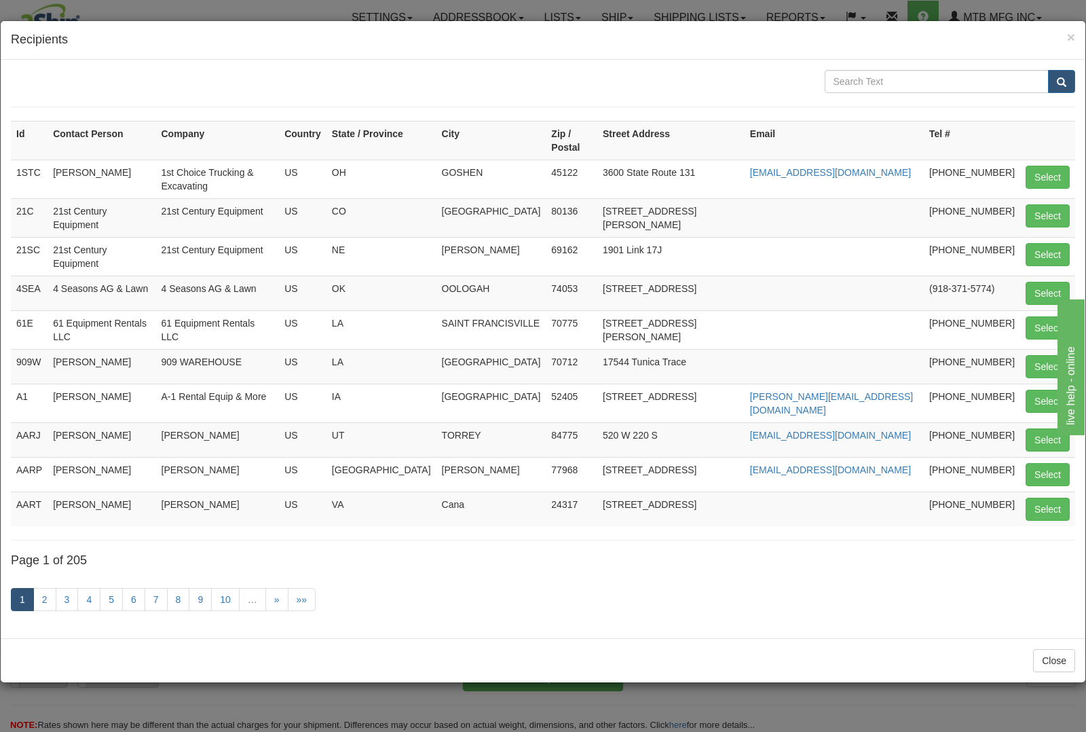  What do you see at coordinates (29, 403) in the screenshot?
I see `td: A1` at bounding box center [29, 403].